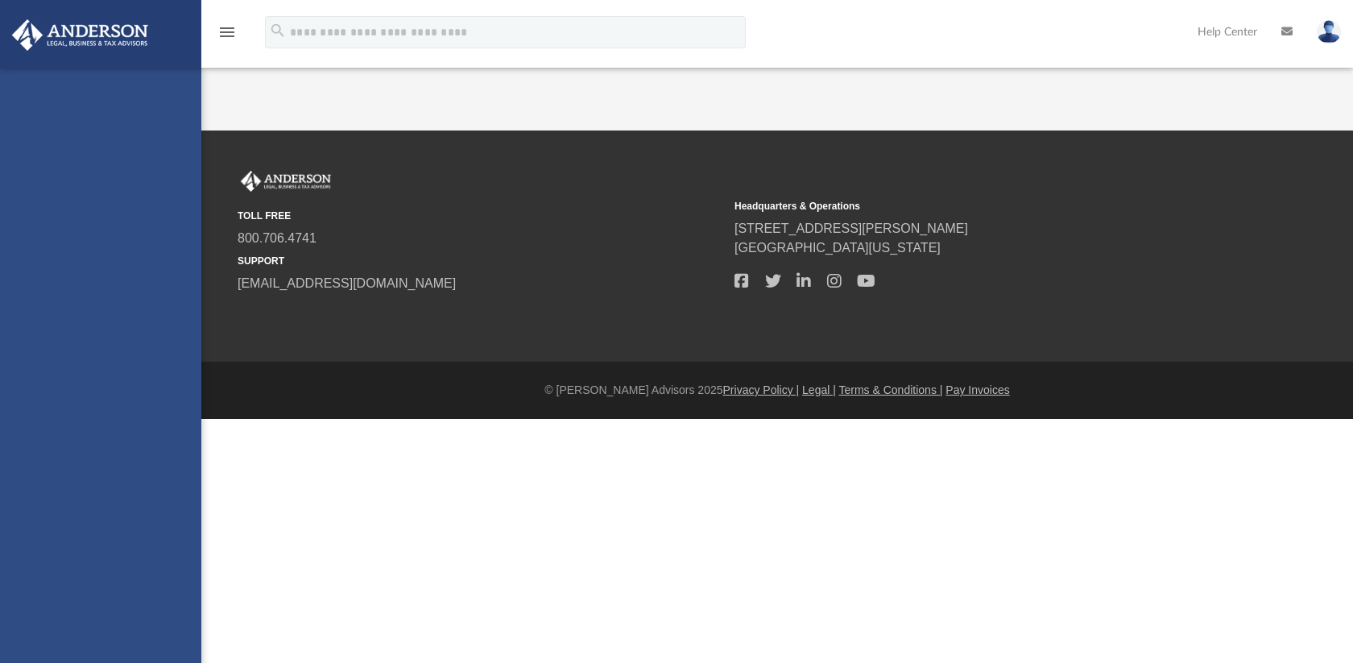 Image resolution: width=1353 pixels, height=663 pixels. Describe the element at coordinates (819, 390) in the screenshot. I see `a: Legal |` at that location.